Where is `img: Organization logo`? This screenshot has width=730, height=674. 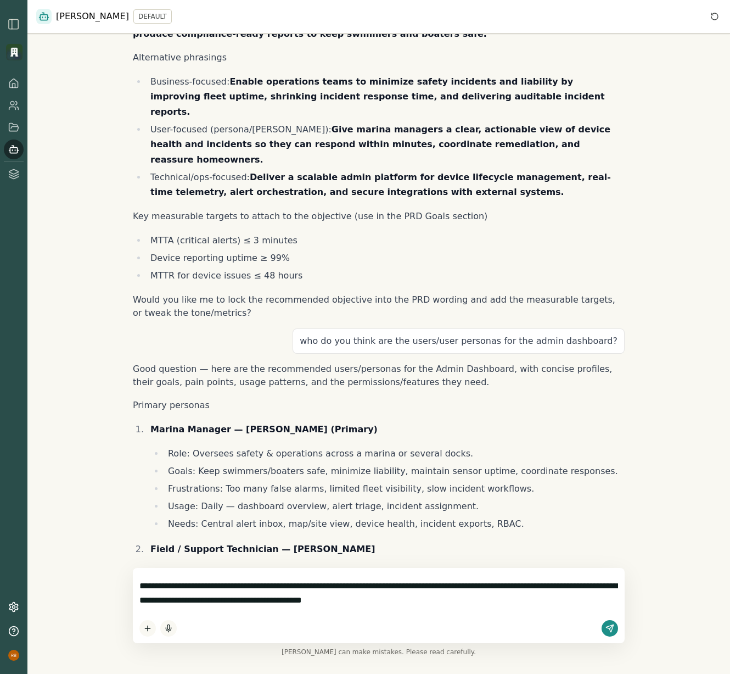 img: Organization logo is located at coordinates (14, 52).